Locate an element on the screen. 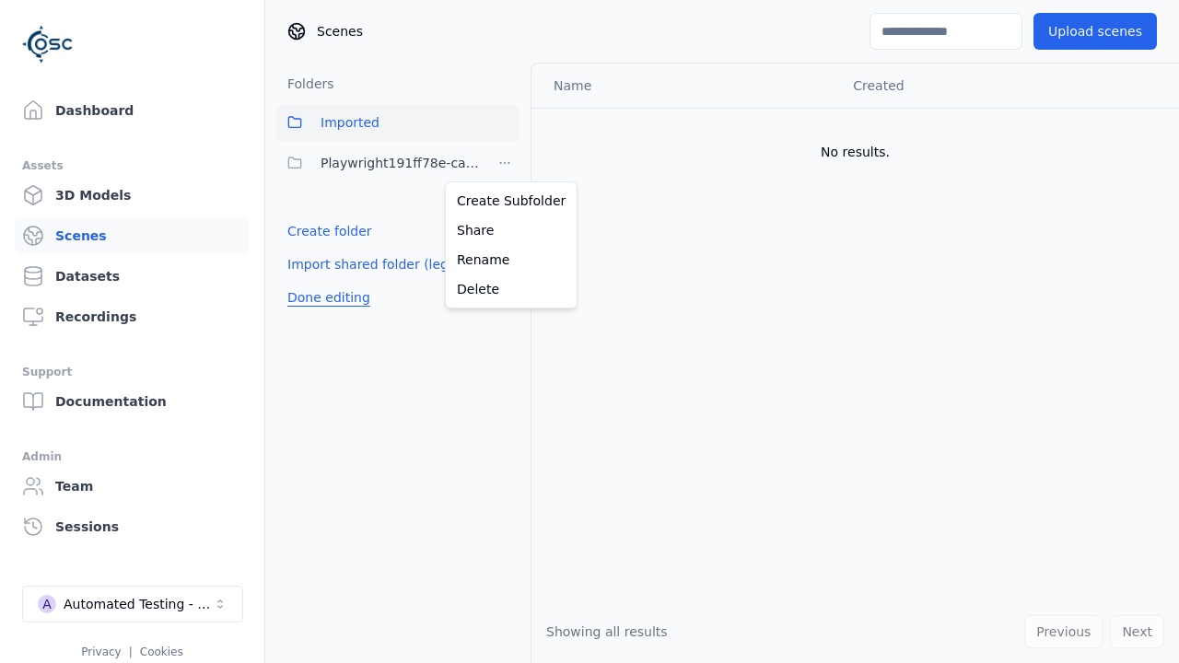 The width and height of the screenshot is (1179, 663). a: Share is located at coordinates (511, 230).